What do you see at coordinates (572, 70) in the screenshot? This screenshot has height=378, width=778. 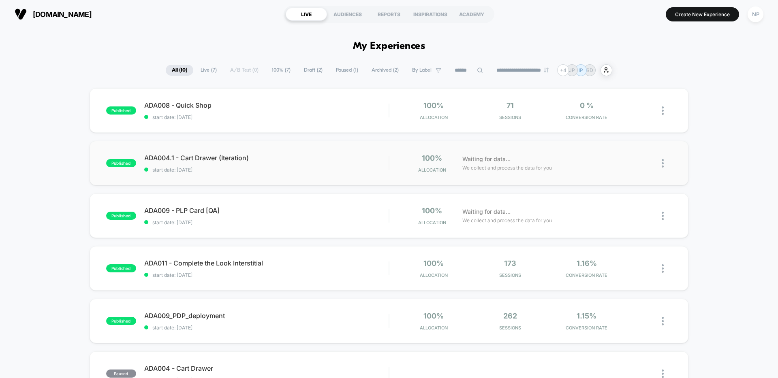 I see `p: JP` at bounding box center [572, 70].